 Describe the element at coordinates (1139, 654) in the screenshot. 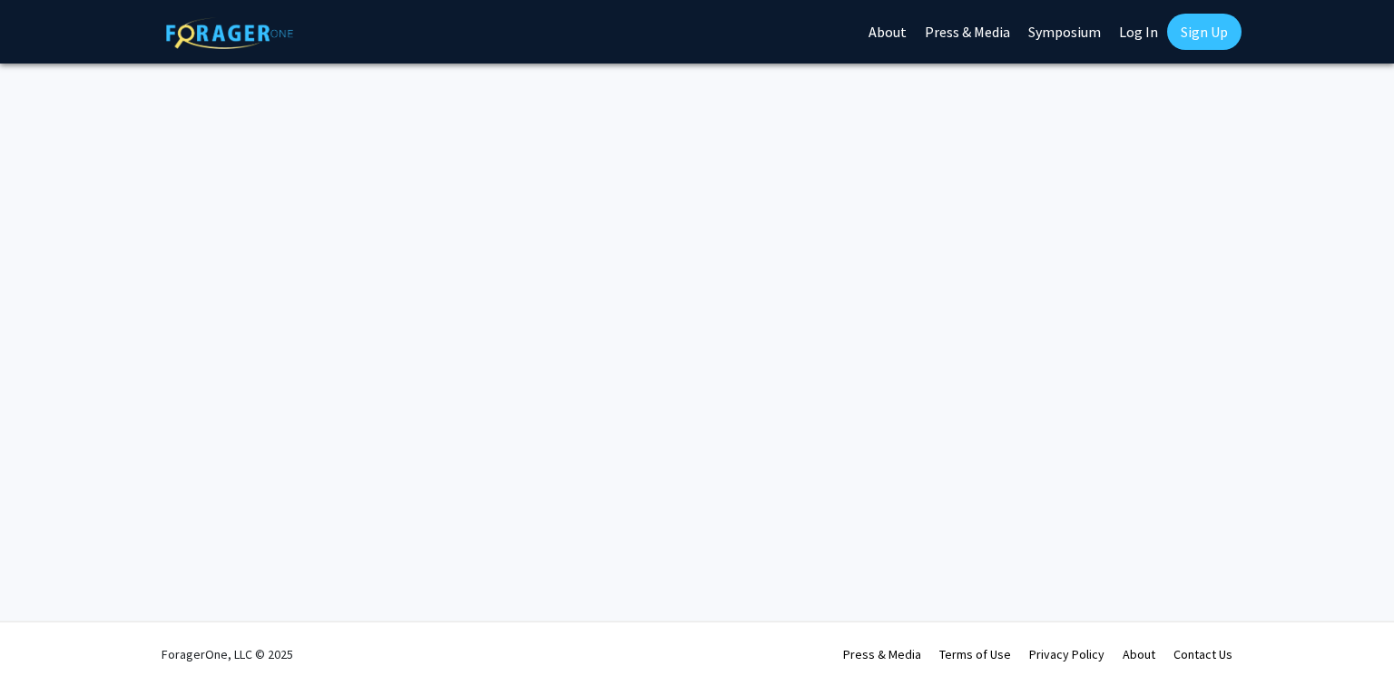

I see `a: About` at that location.